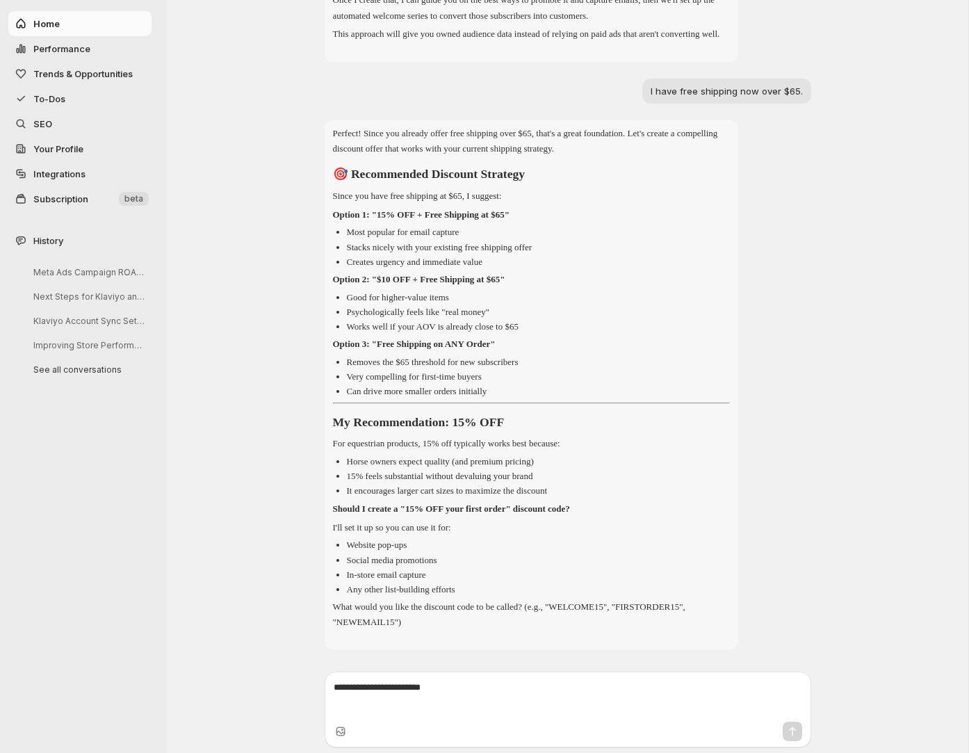  Describe the element at coordinates (414, 261) in the screenshot. I see `p: Creates urgency and immediate value` at that location.